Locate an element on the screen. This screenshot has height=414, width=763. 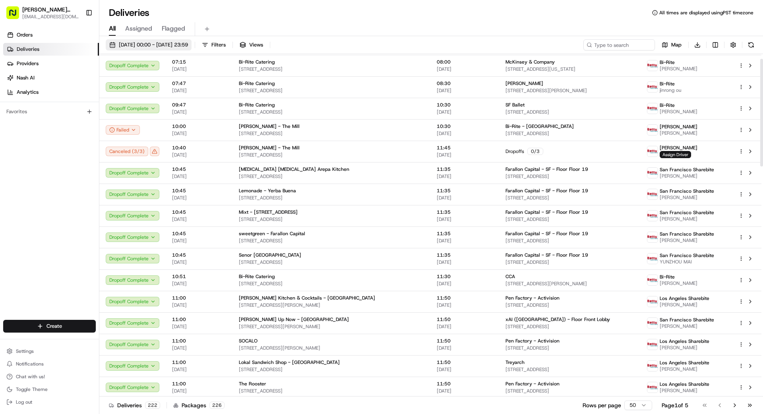
span: Notifications is located at coordinates (30, 364).